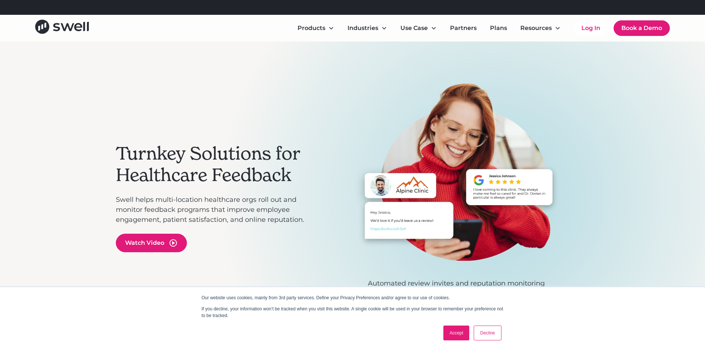  I want to click on div: carousel, so click(456, 197).